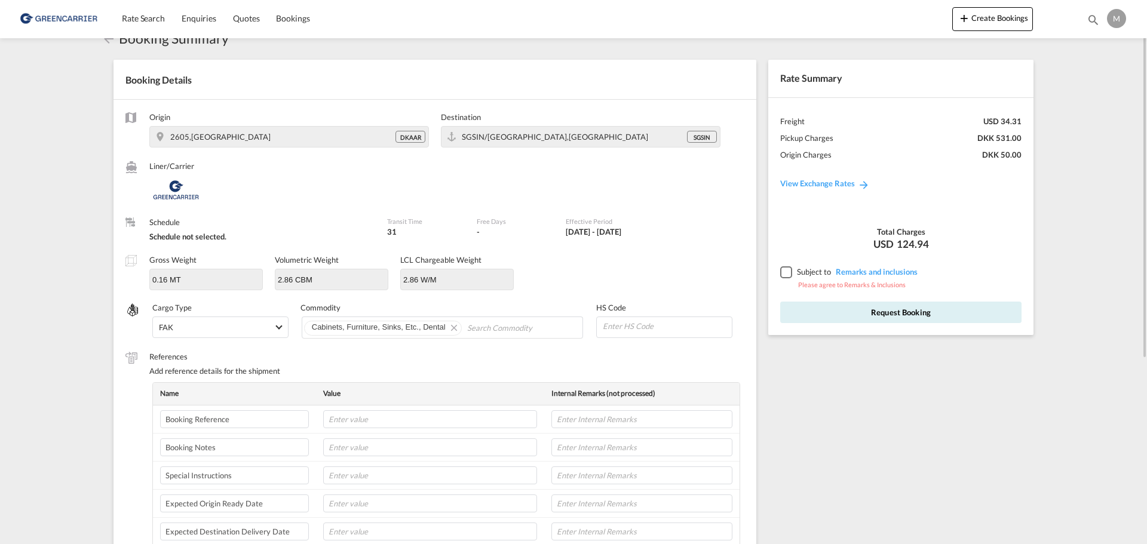 The width and height of the screenshot is (1147, 544). Describe the element at coordinates (443, 327) in the screenshot. I see `md-chips-wrap: Chips container. Use arrow keys to select chips.` at that location.